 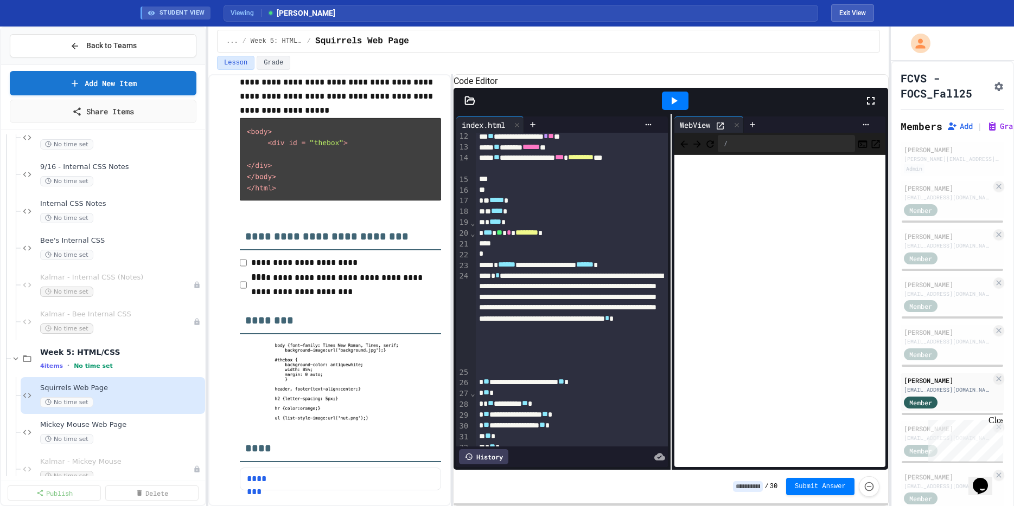 I want to click on a: Delete, so click(x=152, y=493).